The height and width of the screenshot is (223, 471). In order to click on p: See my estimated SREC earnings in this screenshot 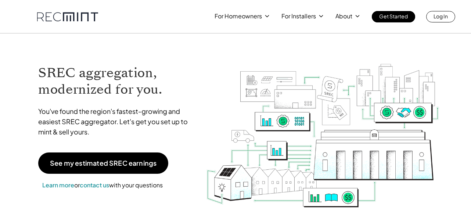, I will do `click(103, 163)`.